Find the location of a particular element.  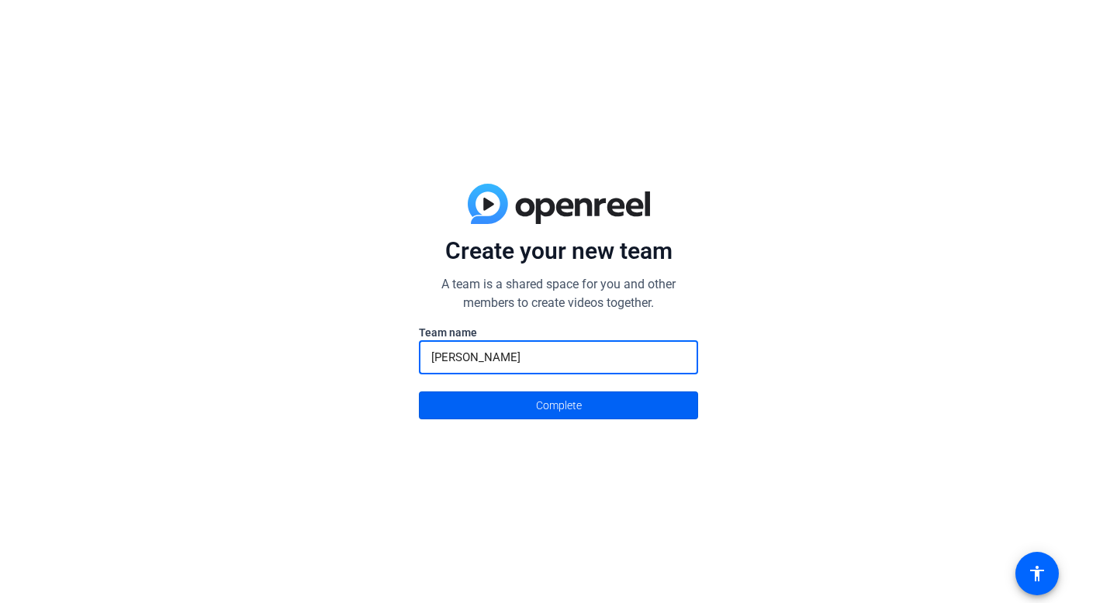

mat-icon: accessibility is located at coordinates (1037, 574).